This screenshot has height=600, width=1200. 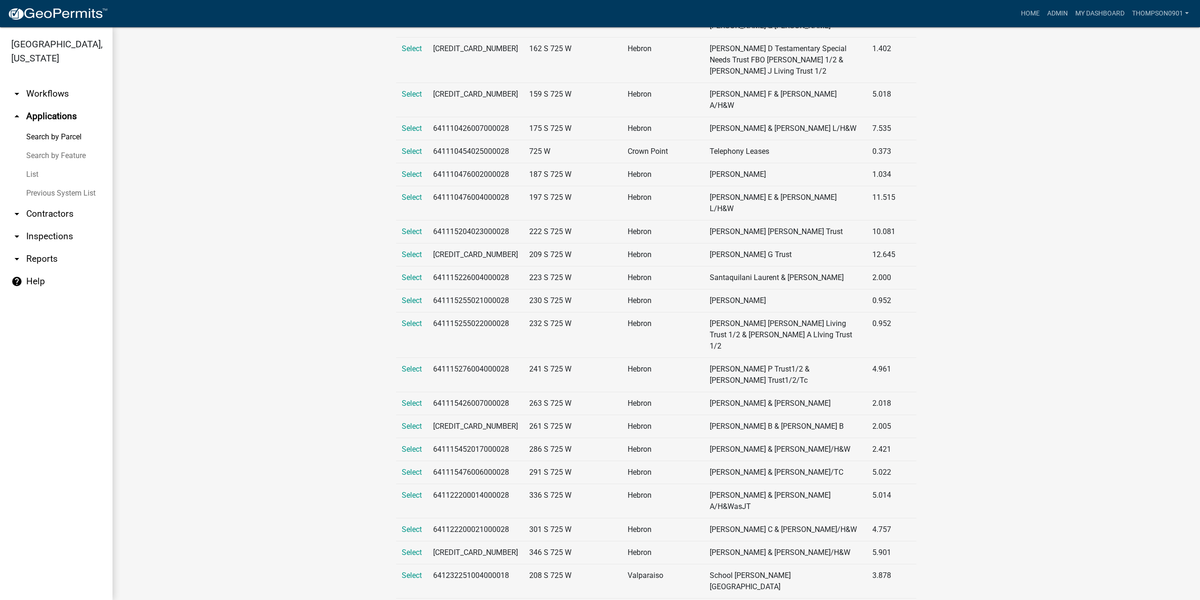 I want to click on td: 197 S 725 W, so click(x=573, y=203).